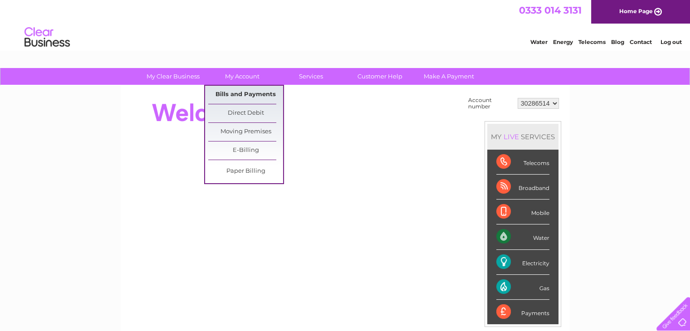  Describe the element at coordinates (245, 113) in the screenshot. I see `a: Direct Debit` at that location.